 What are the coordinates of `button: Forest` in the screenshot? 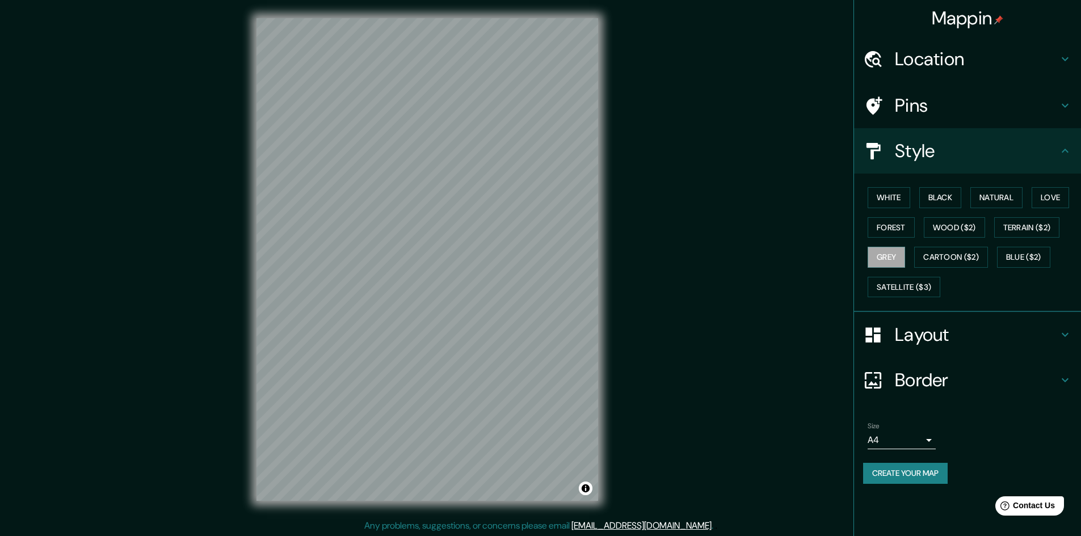 It's located at (891, 227).